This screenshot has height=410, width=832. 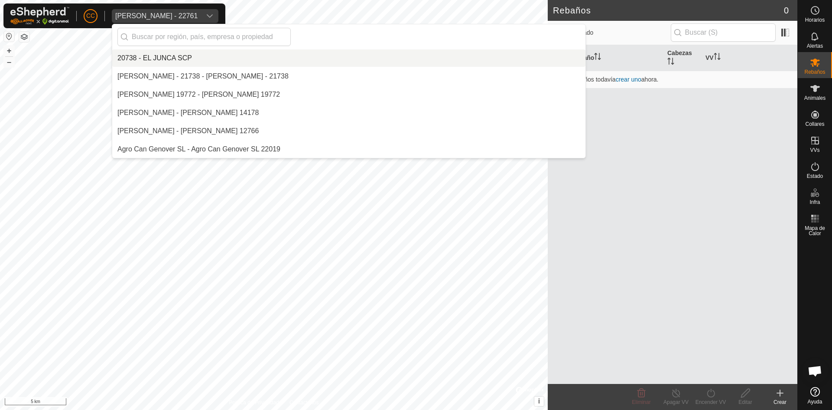 I want to click on span: Anca Sanda Bercian - 22761, so click(x=156, y=16).